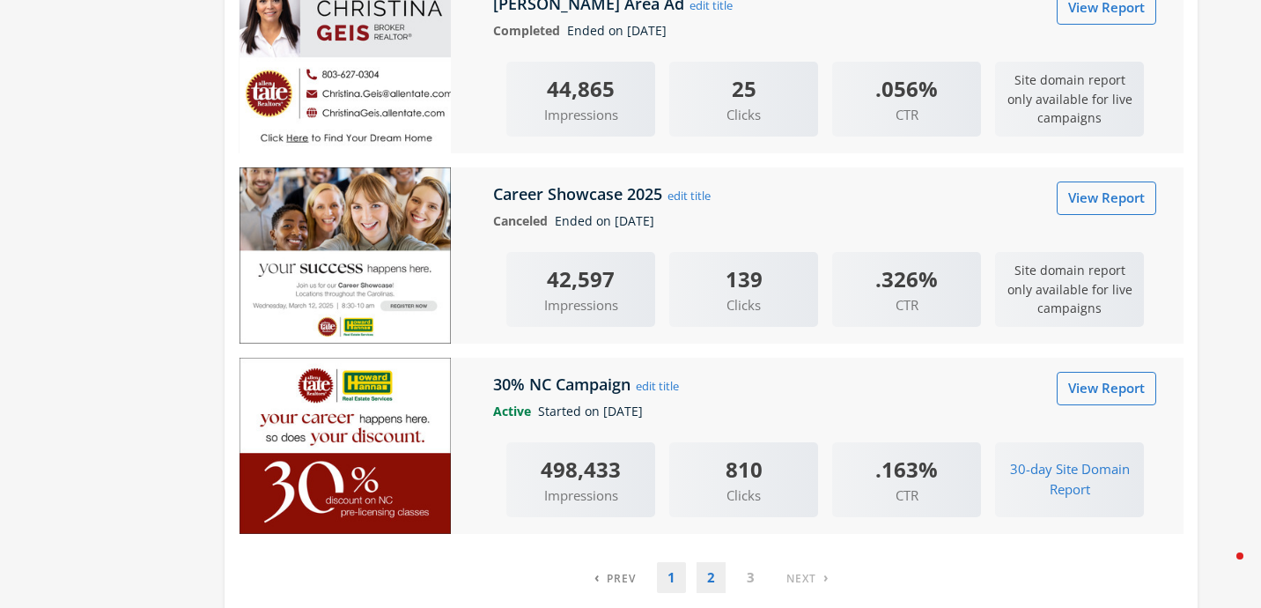 This screenshot has width=1261, height=608. I want to click on div: .326%, so click(906, 278).